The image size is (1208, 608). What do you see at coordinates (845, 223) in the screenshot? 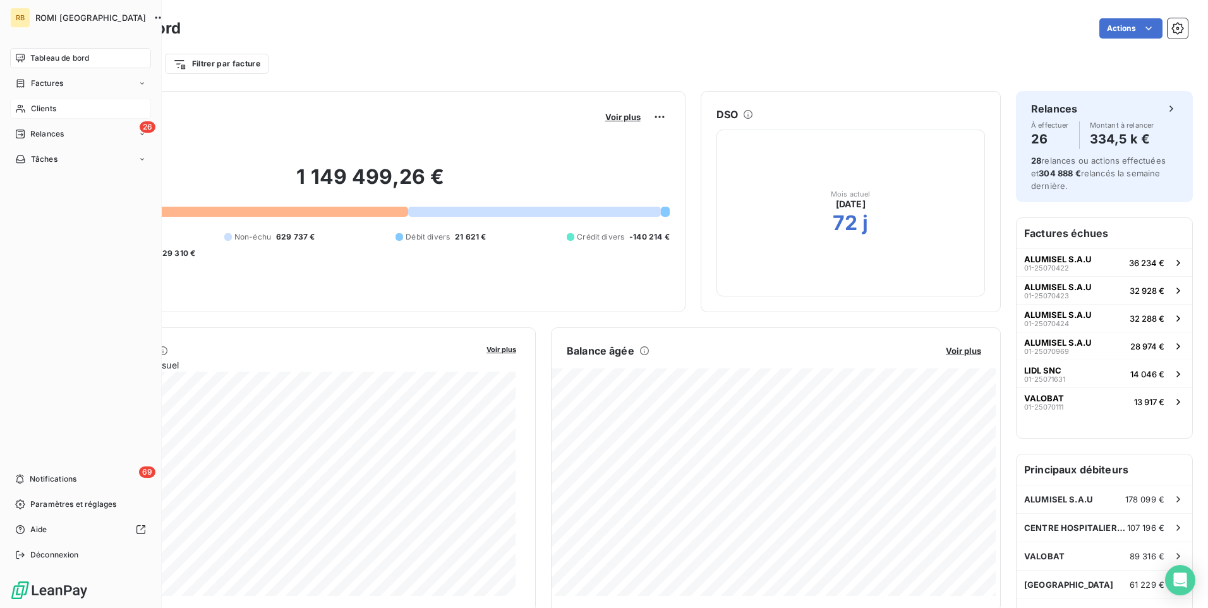
I see `h2: 72` at bounding box center [845, 223].